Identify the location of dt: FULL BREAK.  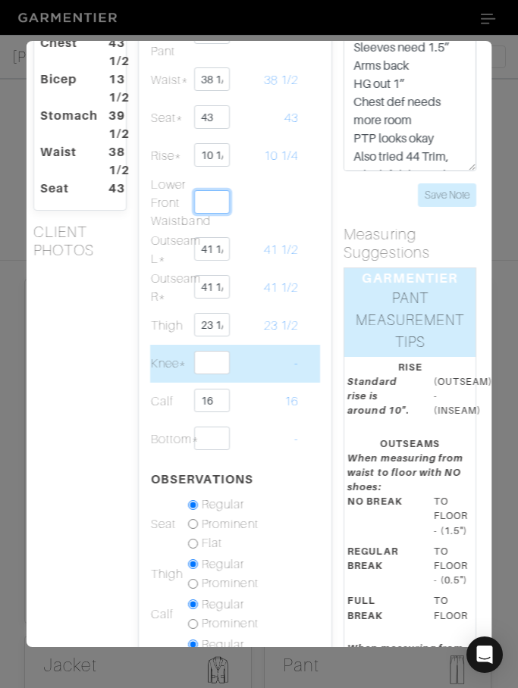
(379, 611).